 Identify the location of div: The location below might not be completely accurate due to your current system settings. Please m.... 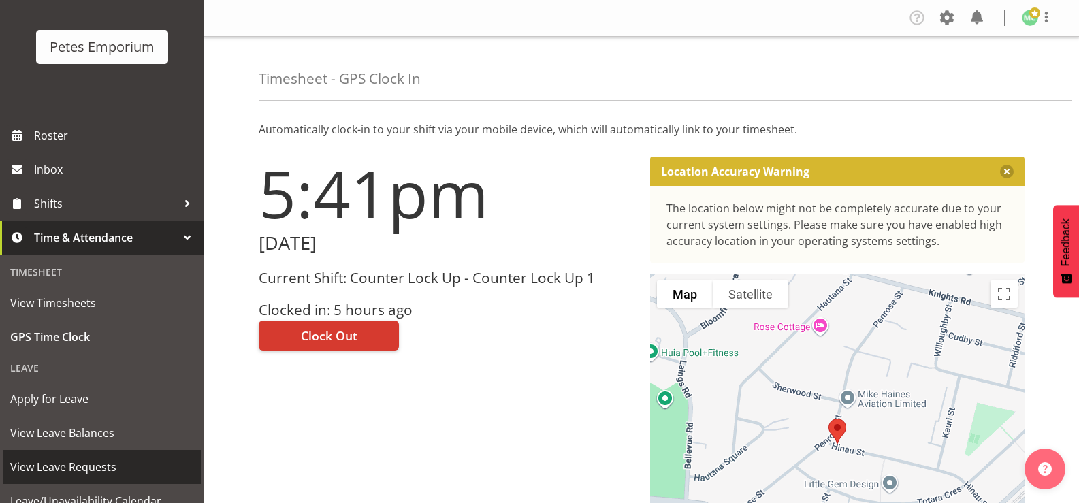
(837, 225).